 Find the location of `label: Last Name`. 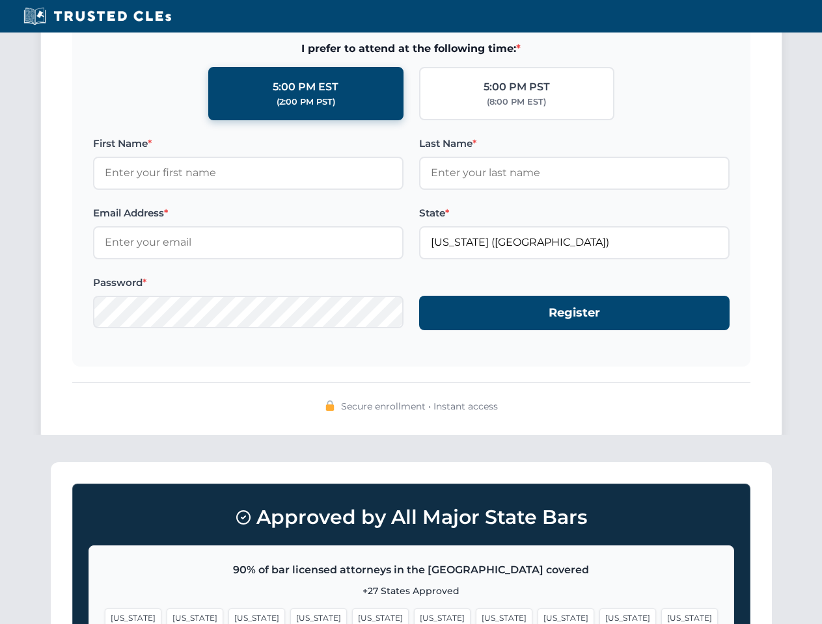

label: Last Name is located at coordinates (574, 144).